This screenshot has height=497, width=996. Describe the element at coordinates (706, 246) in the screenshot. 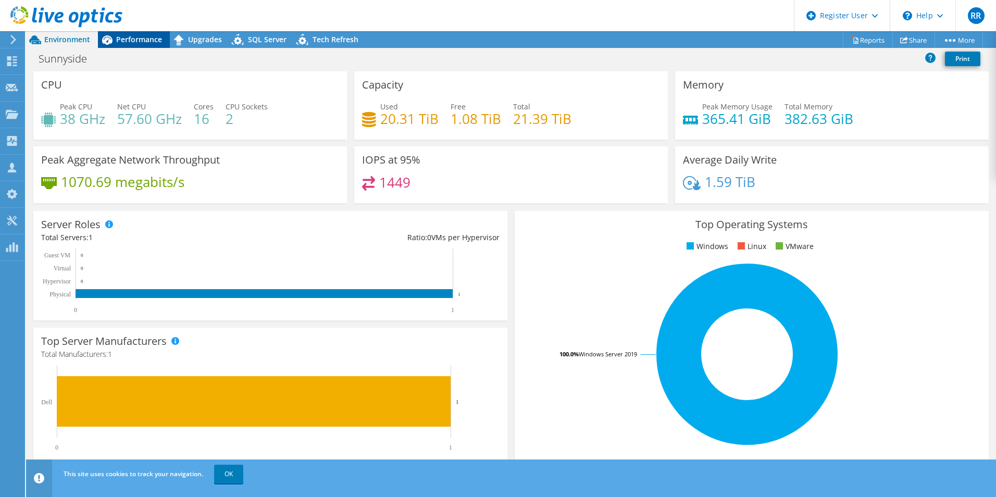

I see `li: Windows` at that location.